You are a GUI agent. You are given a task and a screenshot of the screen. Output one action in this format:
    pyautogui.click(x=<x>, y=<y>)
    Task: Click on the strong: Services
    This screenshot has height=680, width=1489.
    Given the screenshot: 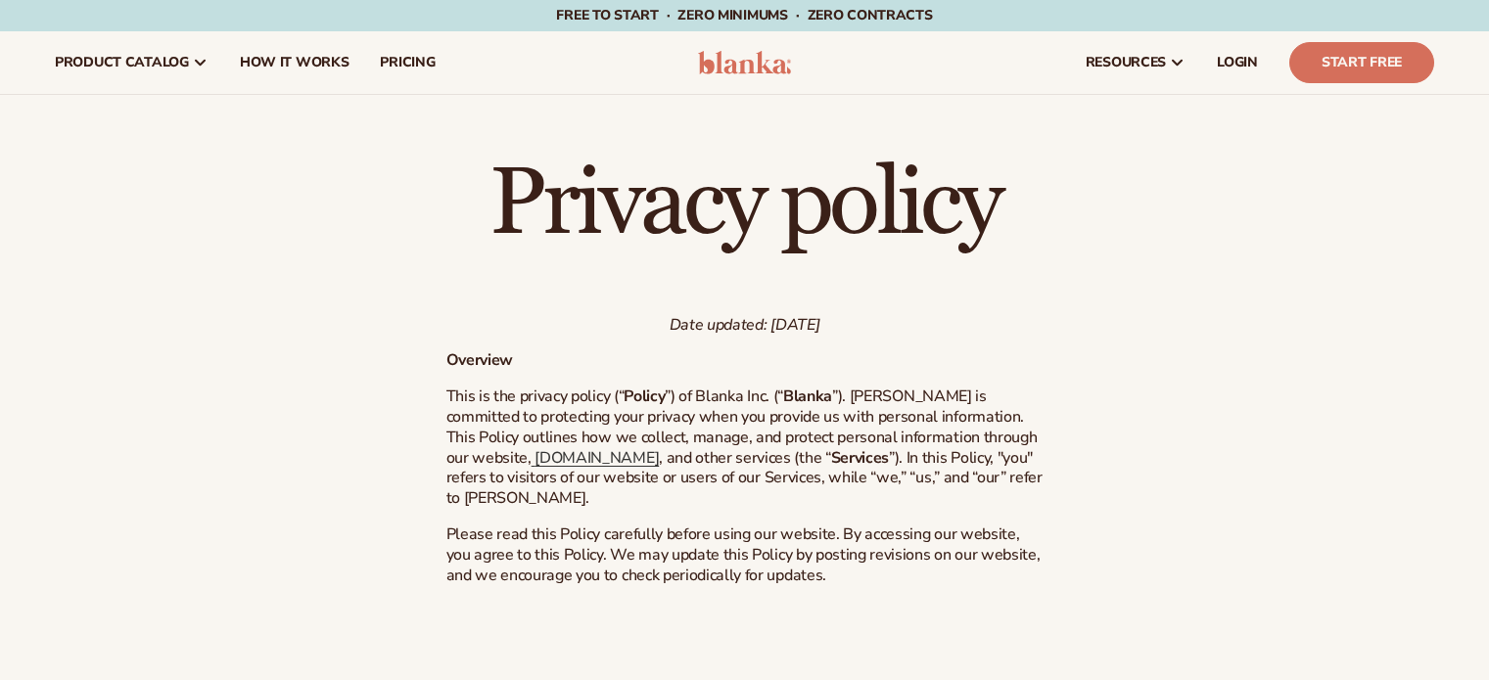 What is the action you would take?
    pyautogui.click(x=860, y=458)
    